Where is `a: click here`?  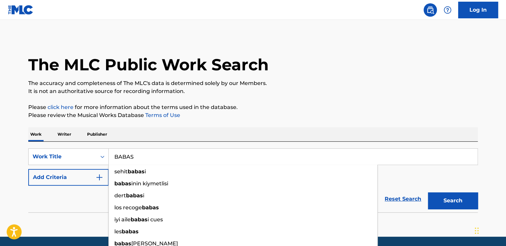 a: click here is located at coordinates (61, 107).